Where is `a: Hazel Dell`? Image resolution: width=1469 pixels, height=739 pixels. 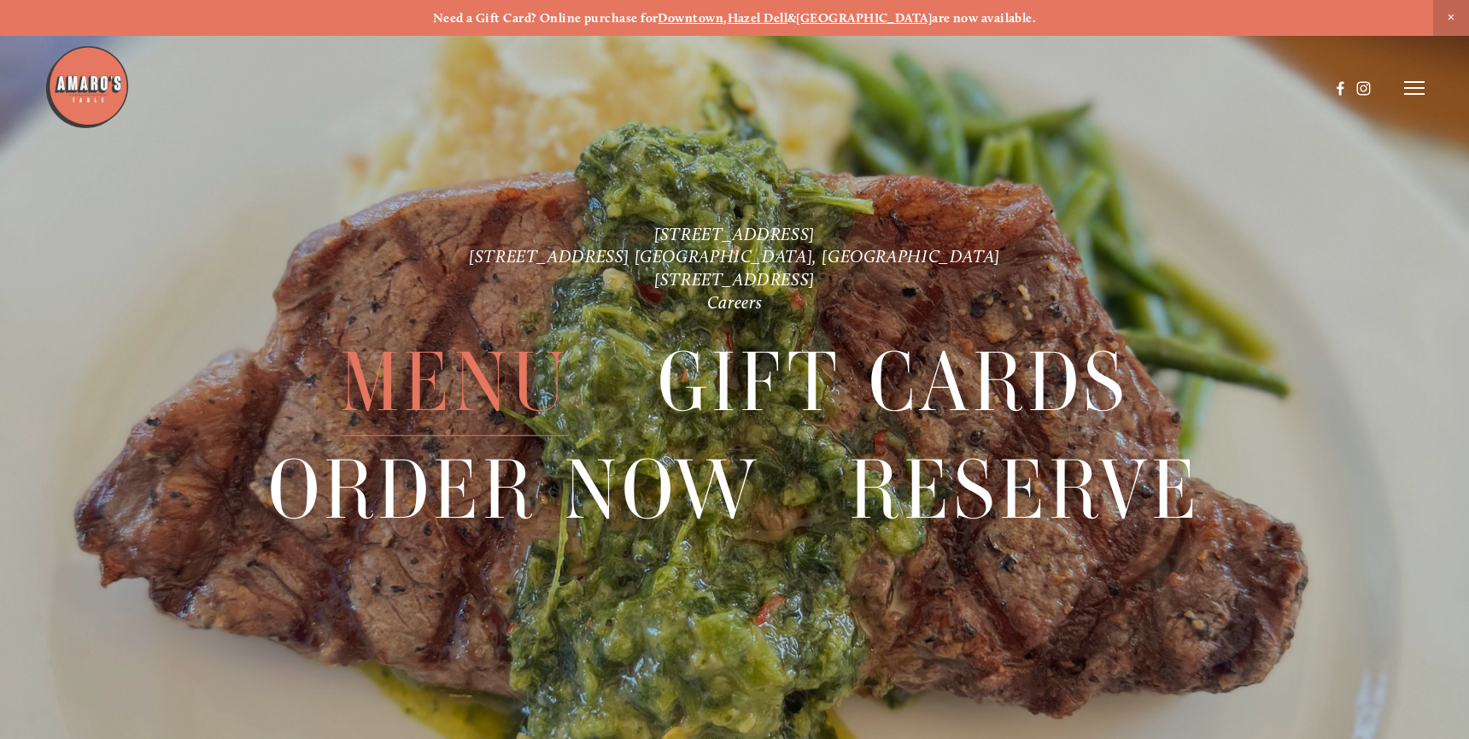
a: Hazel Dell is located at coordinates (757, 18).